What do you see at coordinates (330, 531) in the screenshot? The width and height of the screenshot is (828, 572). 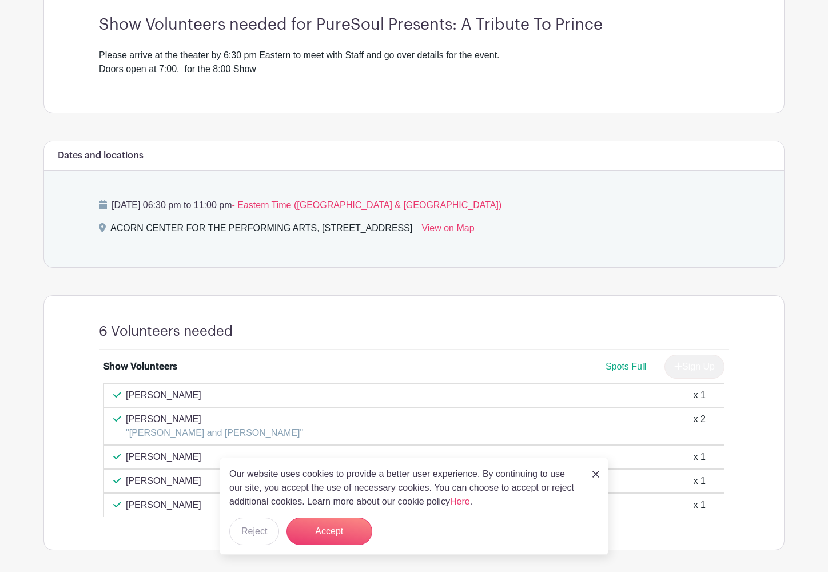 I see `button: Accept` at bounding box center [330, 531].